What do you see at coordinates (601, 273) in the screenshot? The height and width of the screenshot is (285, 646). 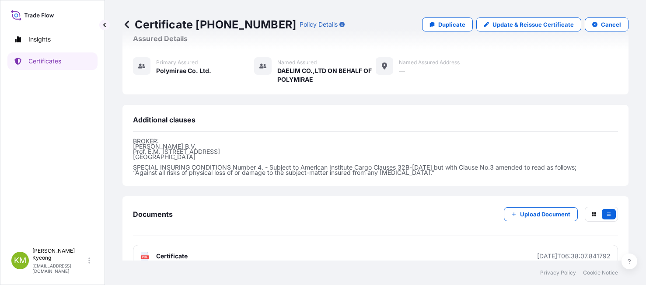 I see `p: Cookie Notice` at bounding box center [601, 273].